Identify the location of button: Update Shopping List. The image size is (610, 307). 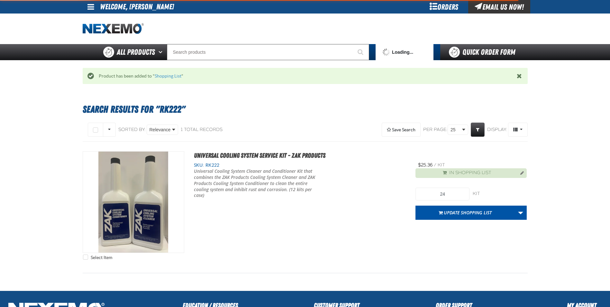
(465, 212).